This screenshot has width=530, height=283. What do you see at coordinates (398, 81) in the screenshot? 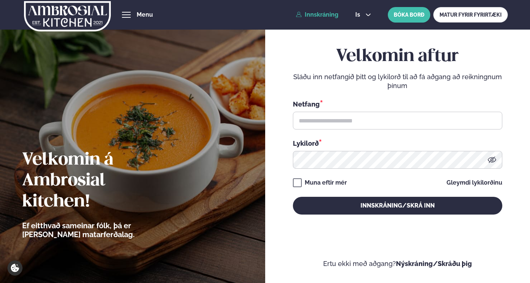
I see `p: Sláðu inn netfangið þitt og lykilorð til að fá aðgang að reikningnum þínum` at bounding box center [398, 81].